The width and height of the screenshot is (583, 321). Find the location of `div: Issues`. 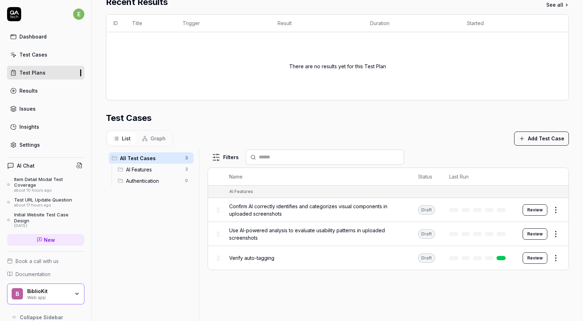

div: Issues is located at coordinates (28, 108).